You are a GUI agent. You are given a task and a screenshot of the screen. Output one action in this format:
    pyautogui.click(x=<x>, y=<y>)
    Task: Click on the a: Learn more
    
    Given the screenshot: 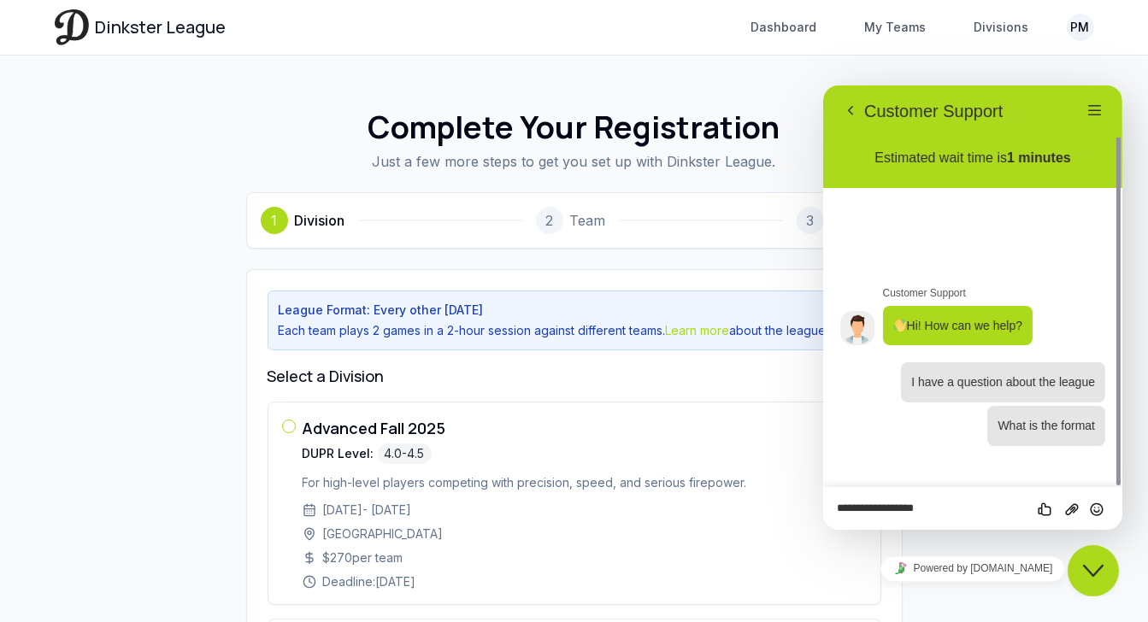 What is the action you would take?
    pyautogui.click(x=697, y=330)
    